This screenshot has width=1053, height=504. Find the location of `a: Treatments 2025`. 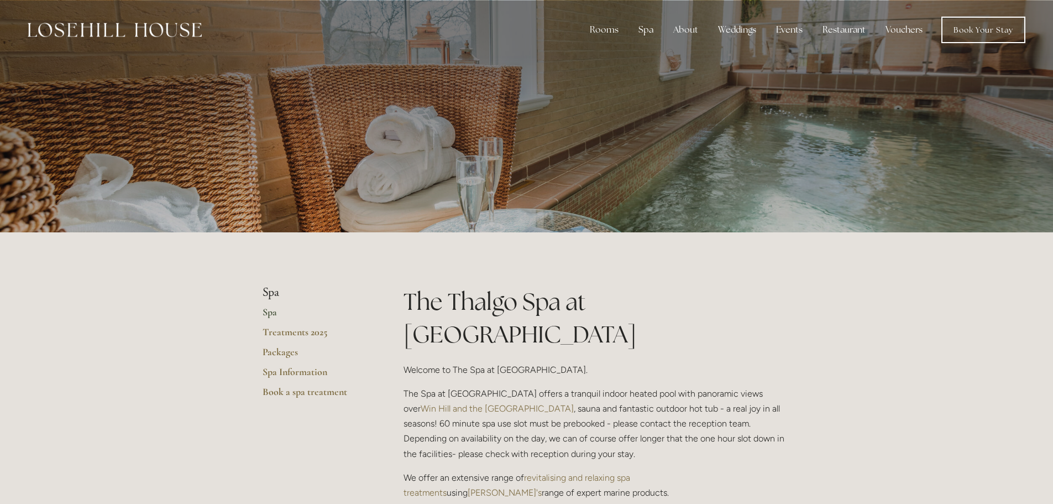

a: Treatments 2025 is located at coordinates (315, 336).